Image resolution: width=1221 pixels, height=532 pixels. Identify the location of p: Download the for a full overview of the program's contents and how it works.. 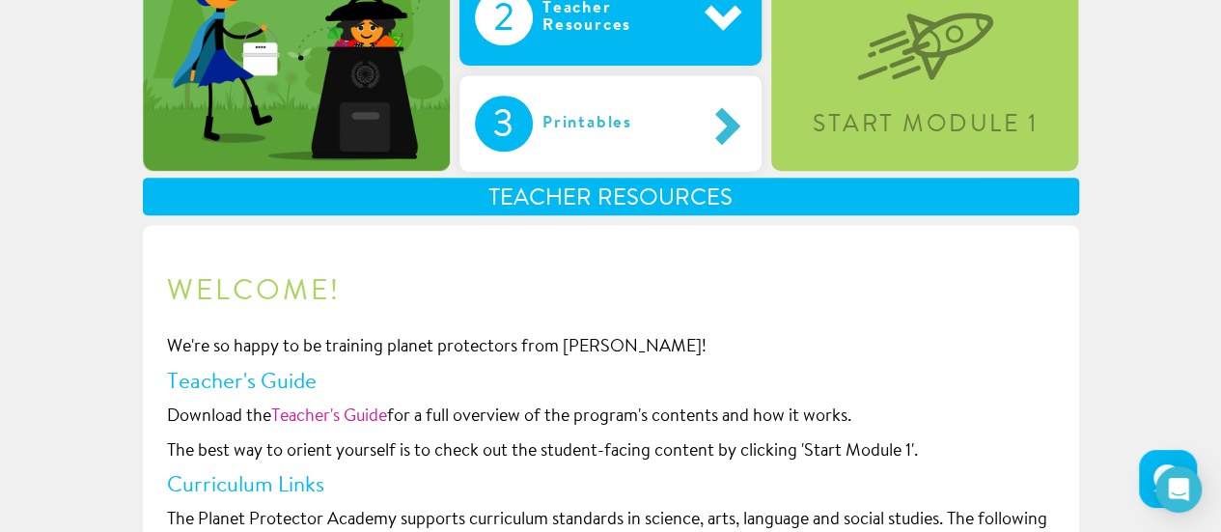
(611, 418).